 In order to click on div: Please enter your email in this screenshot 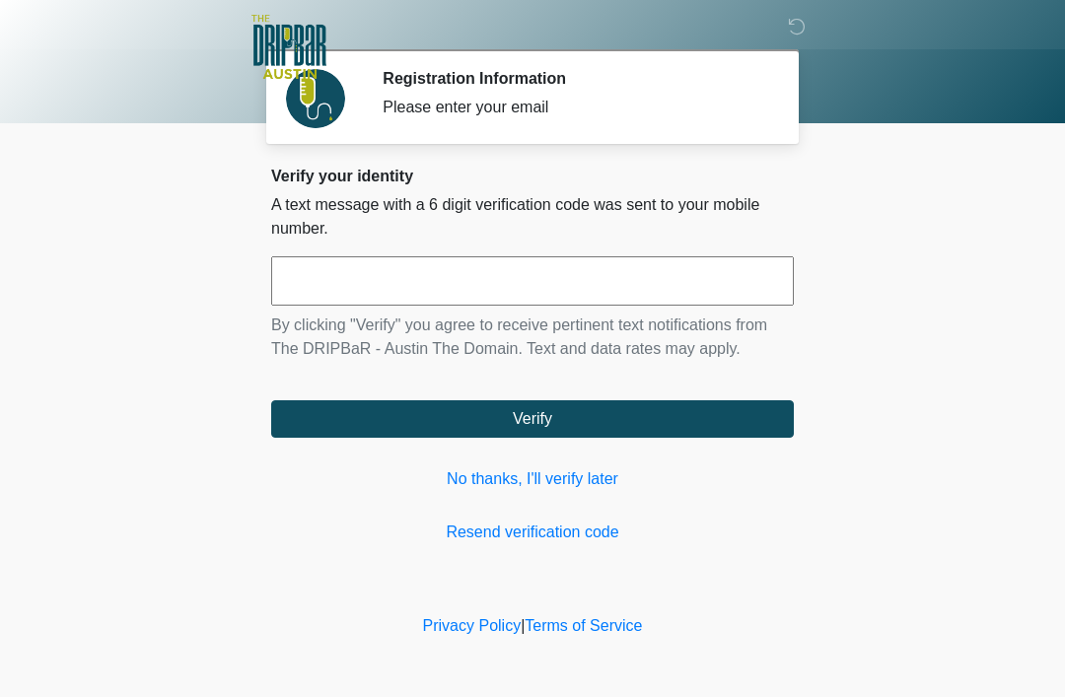, I will do `click(573, 107)`.